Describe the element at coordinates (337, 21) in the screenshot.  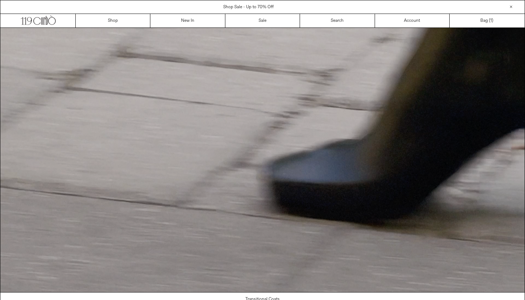
I see `a: Search` at that location.